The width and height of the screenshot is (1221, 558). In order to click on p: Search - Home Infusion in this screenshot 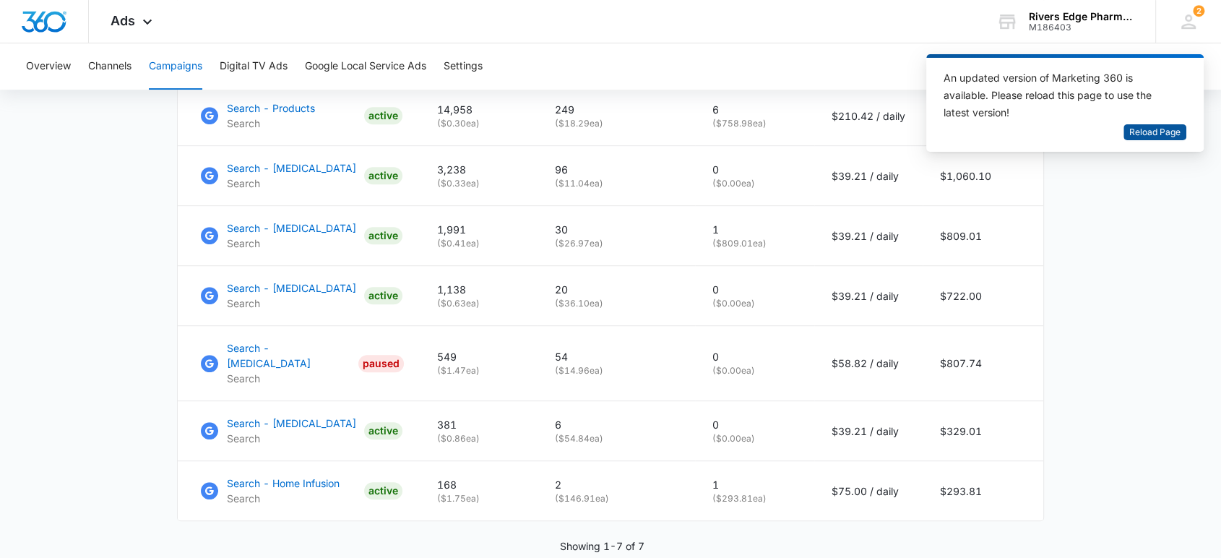, I will do `click(283, 483)`.